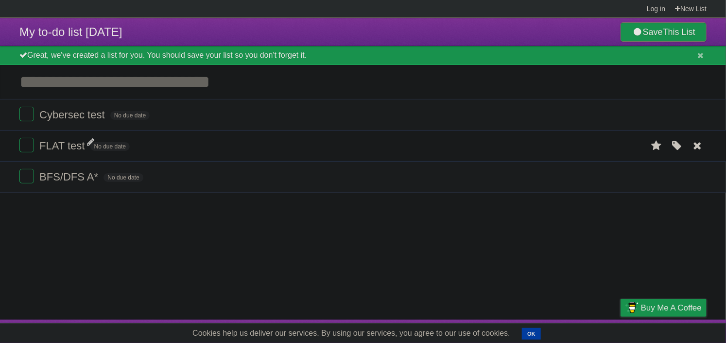 The height and width of the screenshot is (343, 726). What do you see at coordinates (531, 334) in the screenshot?
I see `button: OK` at bounding box center [531, 334].